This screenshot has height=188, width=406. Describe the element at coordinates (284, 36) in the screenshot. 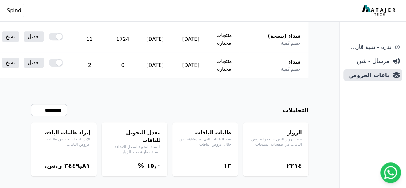

I see `span: شداد (نسخة)` at that location.